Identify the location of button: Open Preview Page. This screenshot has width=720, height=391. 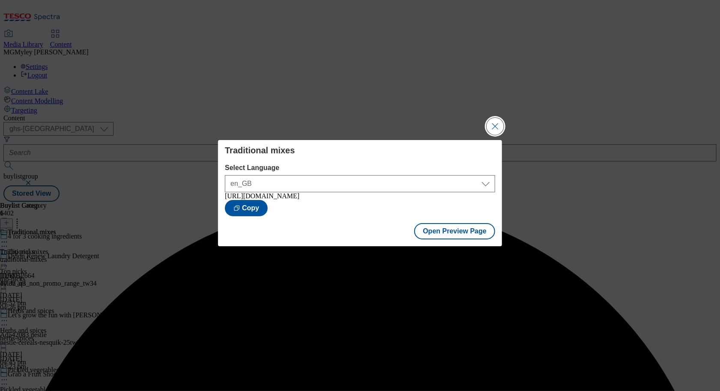
(454, 231).